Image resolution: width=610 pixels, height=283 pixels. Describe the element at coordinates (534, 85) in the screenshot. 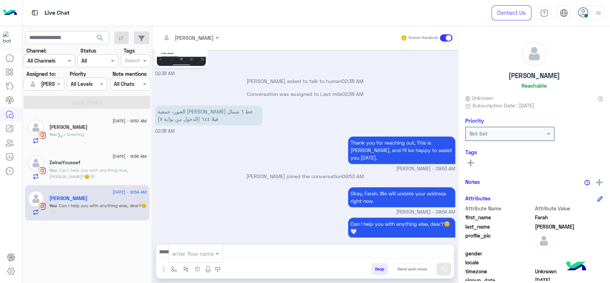

I see `h6: Reachable` at that location.